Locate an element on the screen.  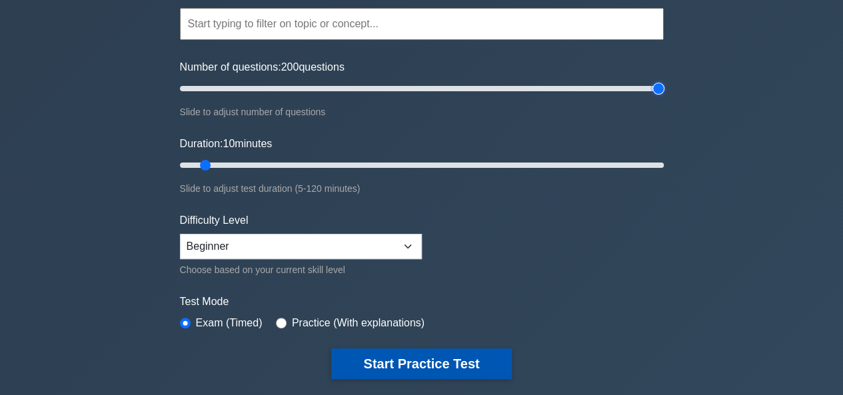
div: Slide to adjust number of questions is located at coordinates (422, 112).